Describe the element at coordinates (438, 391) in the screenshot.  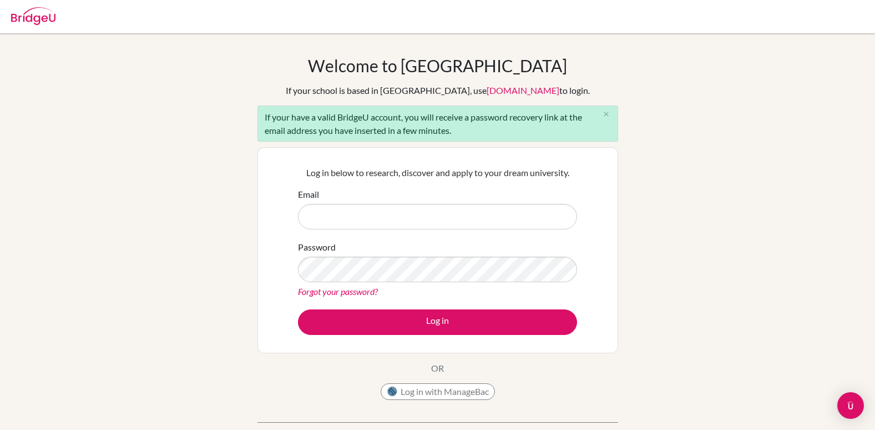
I see `button: Log in with ManageBac` at that location.